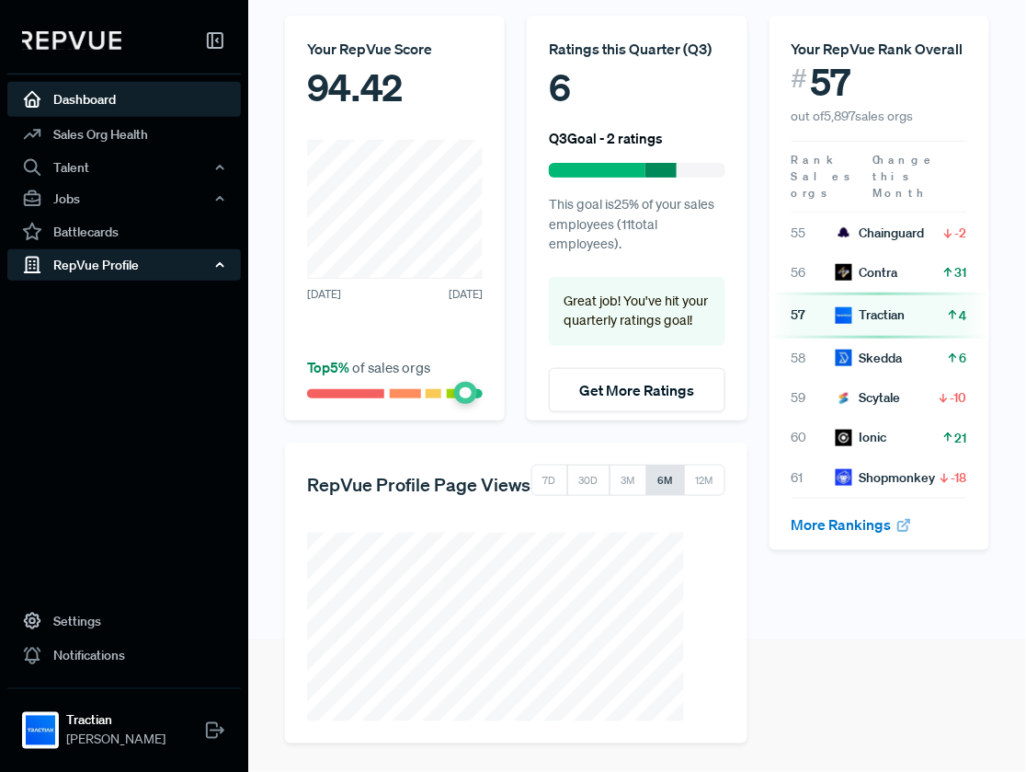  What do you see at coordinates (853, 116) in the screenshot?
I see `span: out of 5,897 sales orgs` at bounding box center [853, 116].